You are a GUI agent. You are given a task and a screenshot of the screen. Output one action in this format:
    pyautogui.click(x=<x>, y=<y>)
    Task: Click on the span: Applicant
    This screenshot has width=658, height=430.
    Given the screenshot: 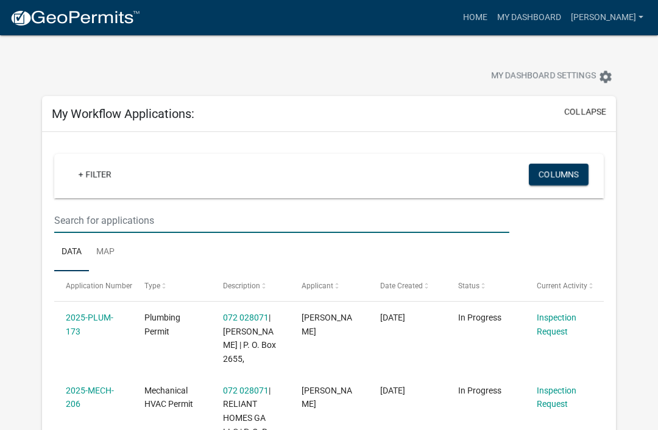 What is the action you would take?
    pyautogui.click(x=317, y=286)
    